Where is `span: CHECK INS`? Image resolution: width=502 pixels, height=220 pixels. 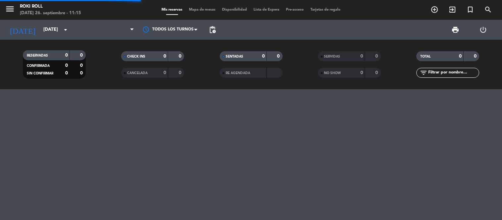
span: CHECK INS is located at coordinates (136, 57).